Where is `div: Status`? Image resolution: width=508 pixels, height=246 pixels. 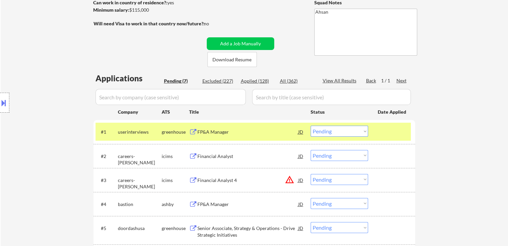 div: Status is located at coordinates (339, 112).